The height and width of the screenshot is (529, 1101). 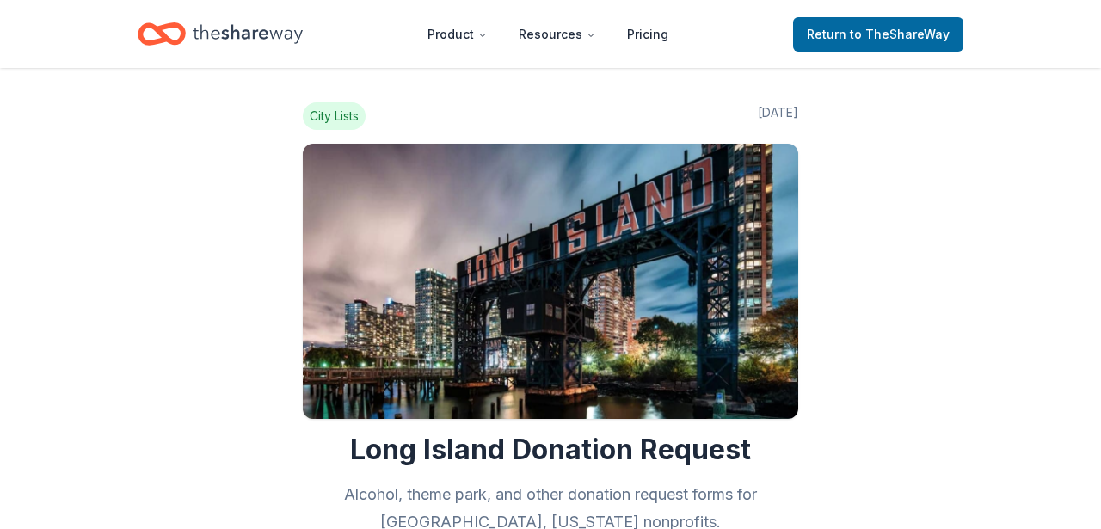 What do you see at coordinates (550, 450) in the screenshot?
I see `h1: Long Island Donation Request` at bounding box center [550, 450].